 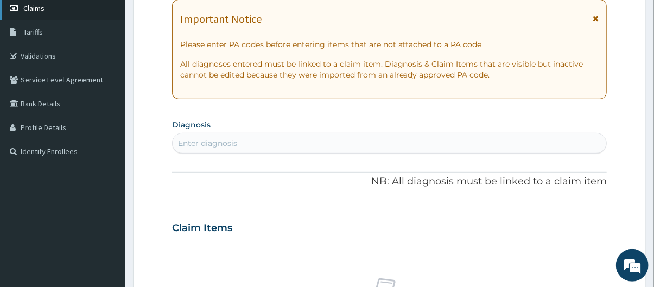 What do you see at coordinates (202, 229) in the screenshot?
I see `h3: Claim Items` at bounding box center [202, 229].